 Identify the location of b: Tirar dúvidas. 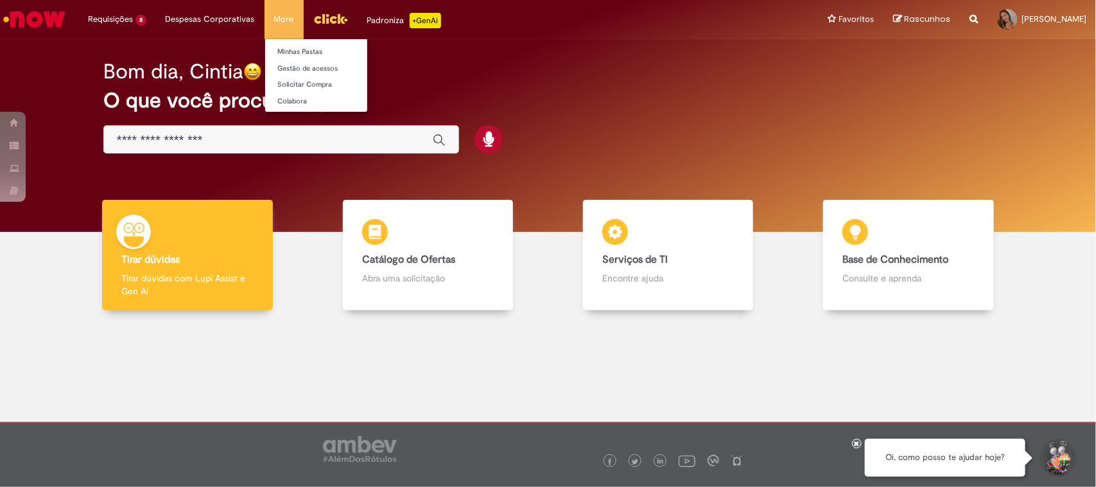
(150, 259).